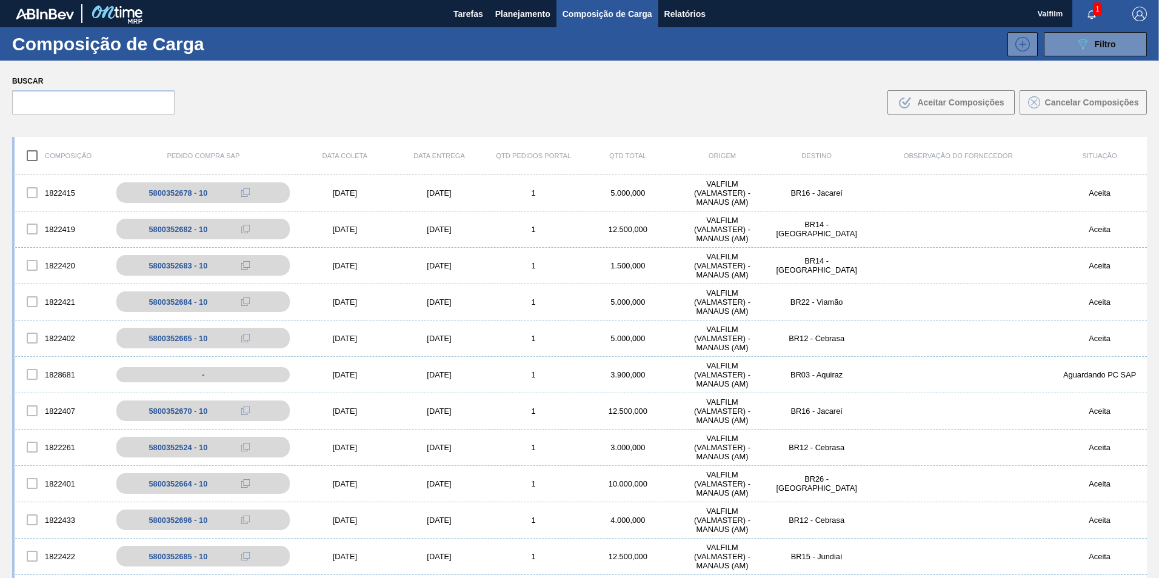 The width and height of the screenshot is (1159, 578). What do you see at coordinates (62, 447) in the screenshot?
I see `div: 1822261` at bounding box center [62, 447].